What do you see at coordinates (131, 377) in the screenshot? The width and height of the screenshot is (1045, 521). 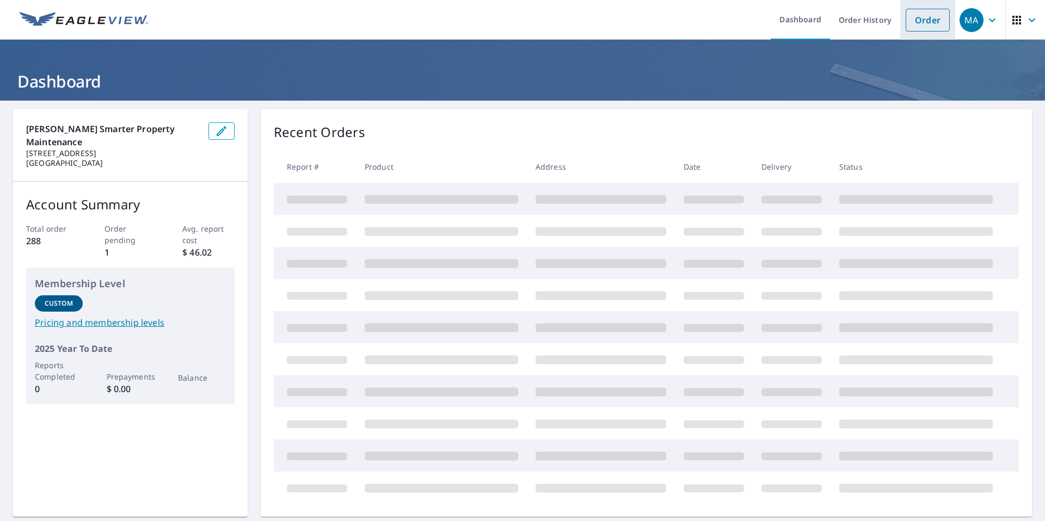 I see `p: Prepayments` at bounding box center [131, 377].